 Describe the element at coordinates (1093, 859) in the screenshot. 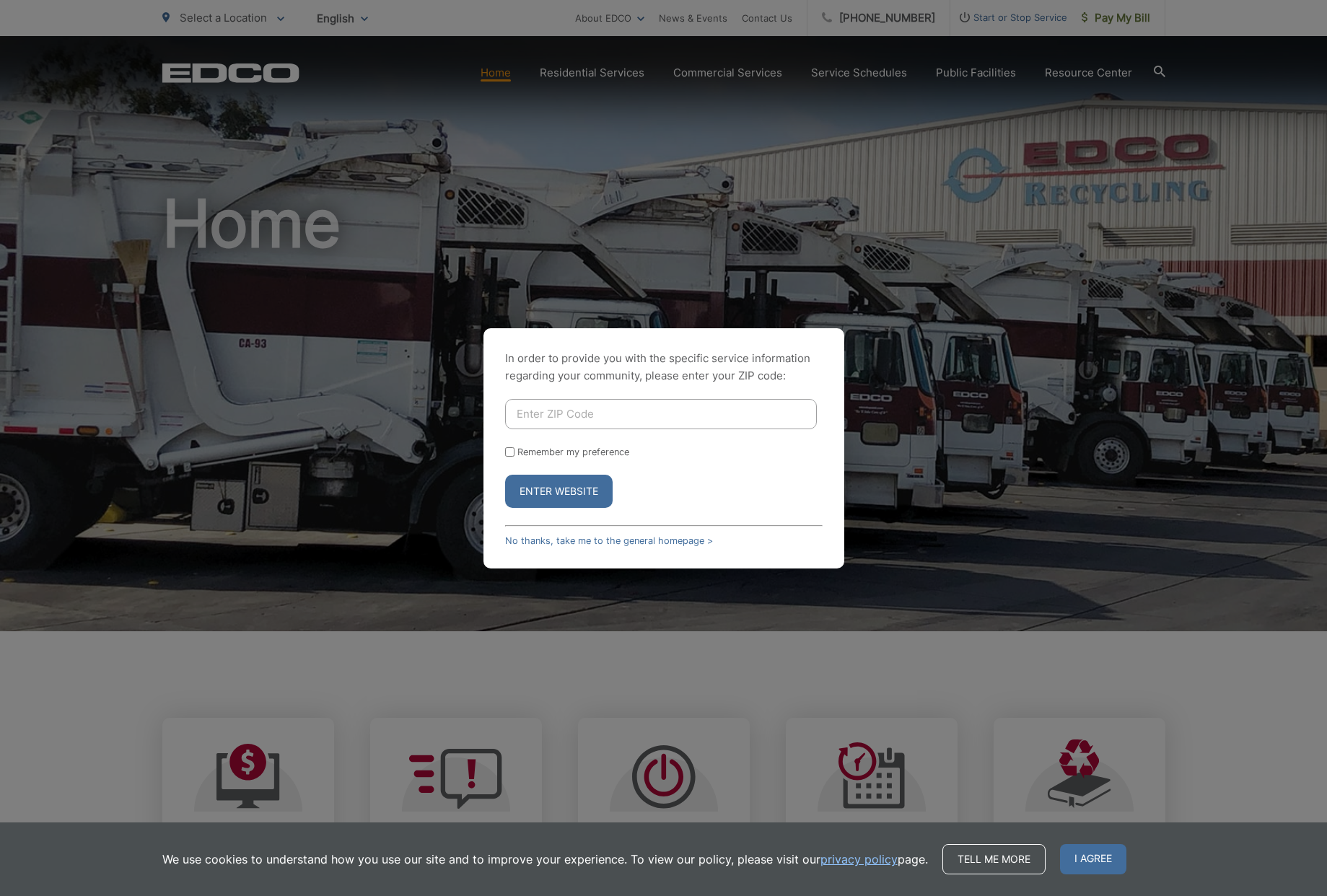

I see `span: I agree` at that location.